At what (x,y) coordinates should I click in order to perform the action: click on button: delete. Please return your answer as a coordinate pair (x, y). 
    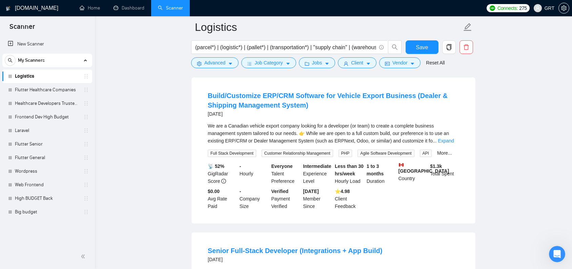
    Looking at the image, I should click on (466, 47).